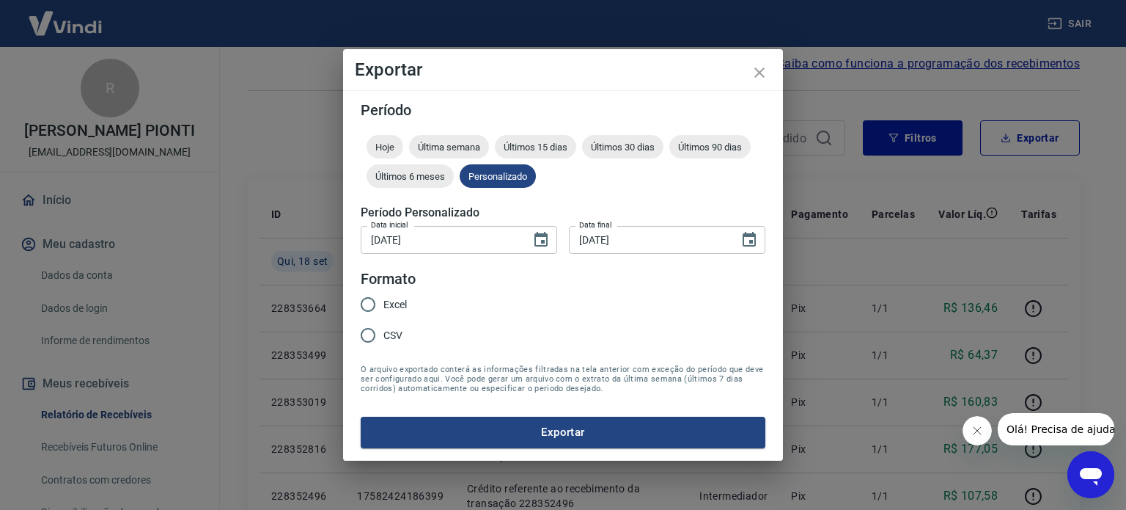  What do you see at coordinates (563, 378) in the screenshot?
I see `span: O arquivo exportado conterá as informações filtradas na tela anterior com exceção do período que ...` at bounding box center [563, 378].